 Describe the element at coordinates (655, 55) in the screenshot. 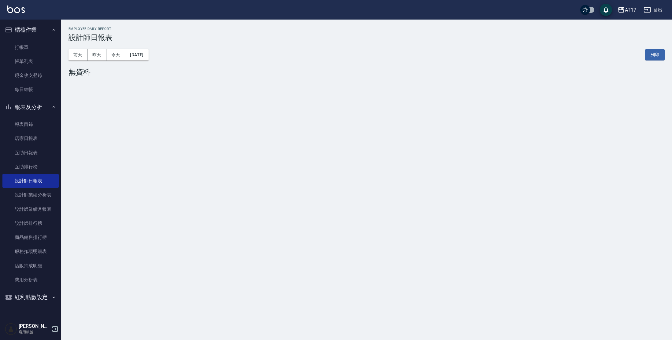

I see `button: 列印` at that location.